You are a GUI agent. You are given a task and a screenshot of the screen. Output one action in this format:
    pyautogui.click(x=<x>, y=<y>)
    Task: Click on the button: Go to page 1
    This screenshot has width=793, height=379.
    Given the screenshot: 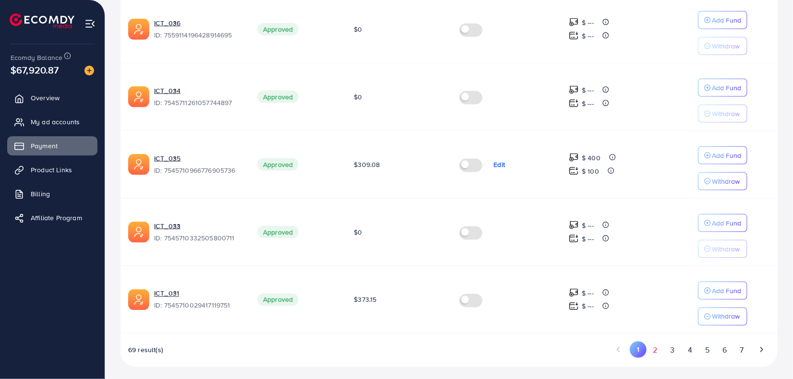 What is the action you would take?
    pyautogui.click(x=638, y=350)
    